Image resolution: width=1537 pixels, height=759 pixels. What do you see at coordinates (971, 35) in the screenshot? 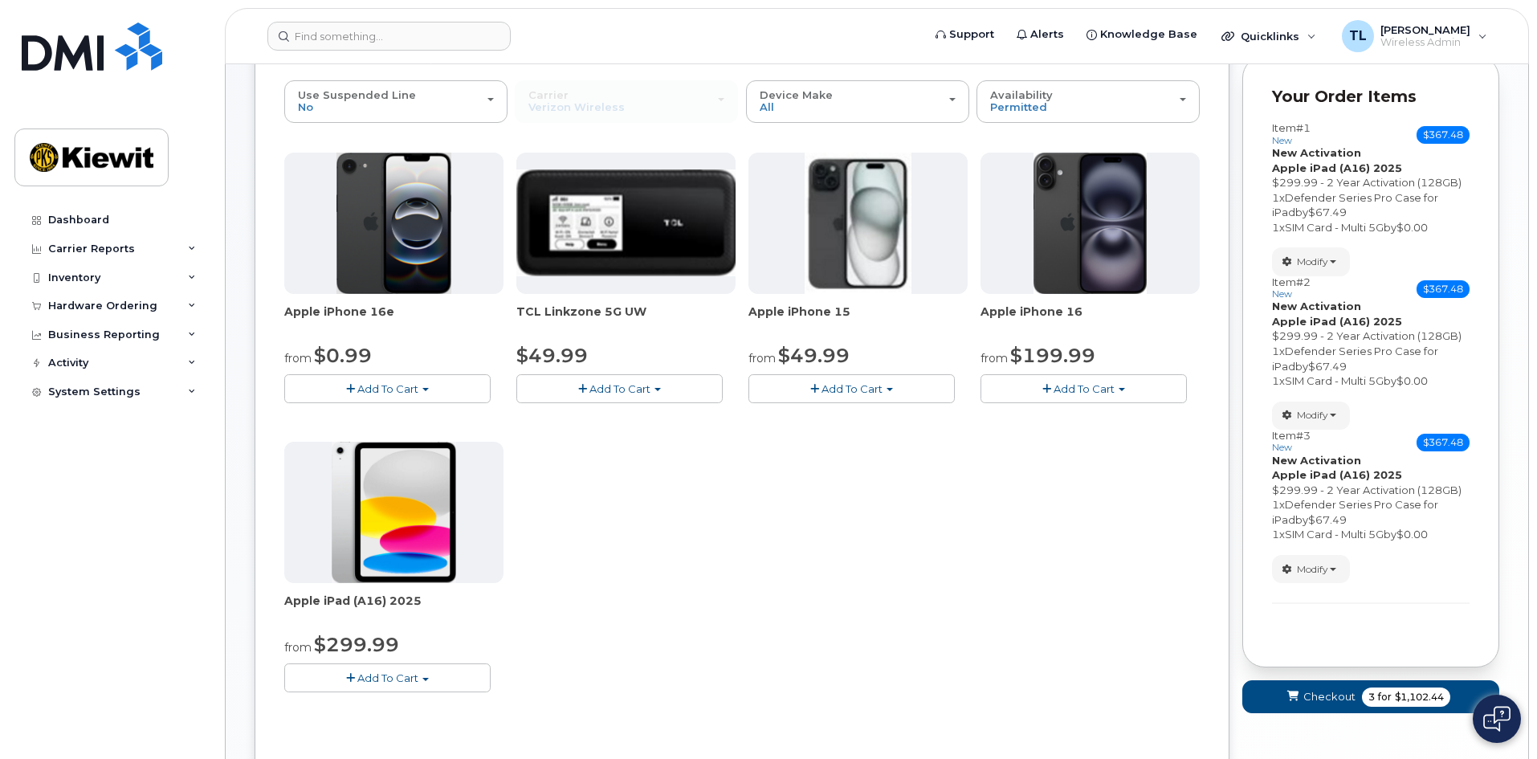
I see `span: Support` at bounding box center [971, 35].